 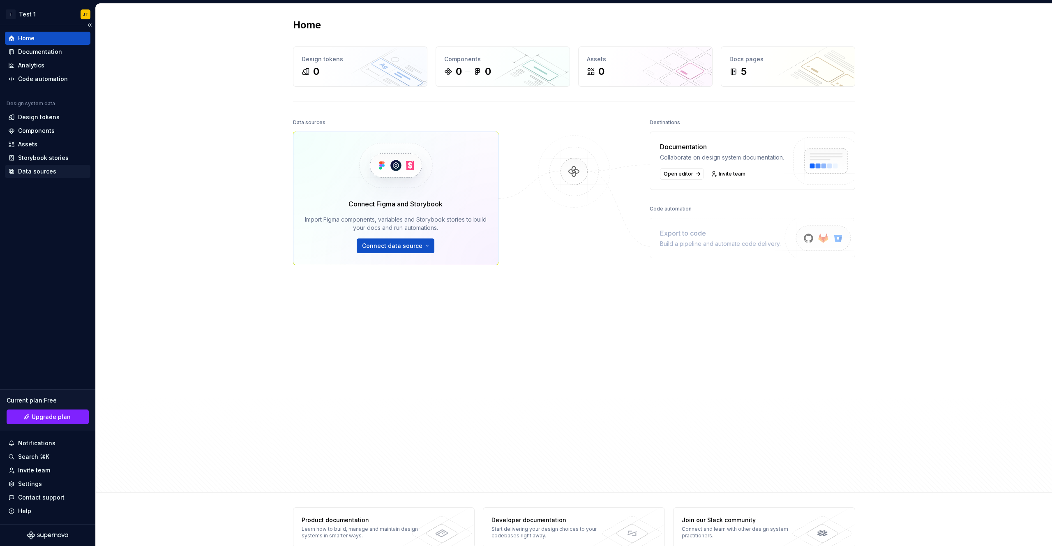 What do you see at coordinates (41, 497) in the screenshot?
I see `div: Contact support` at bounding box center [41, 497].